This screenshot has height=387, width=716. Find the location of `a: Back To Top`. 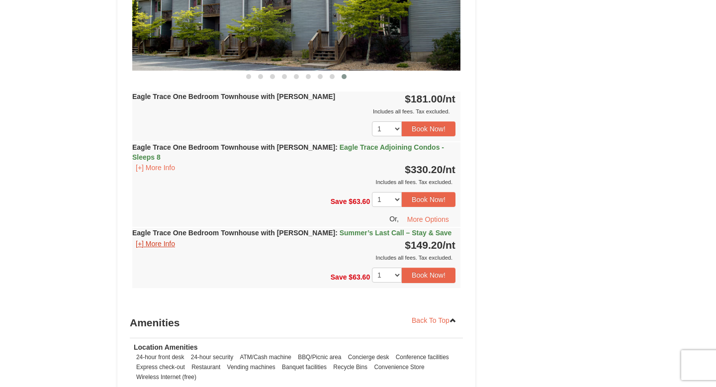

a: Back To Top is located at coordinates (434, 320).